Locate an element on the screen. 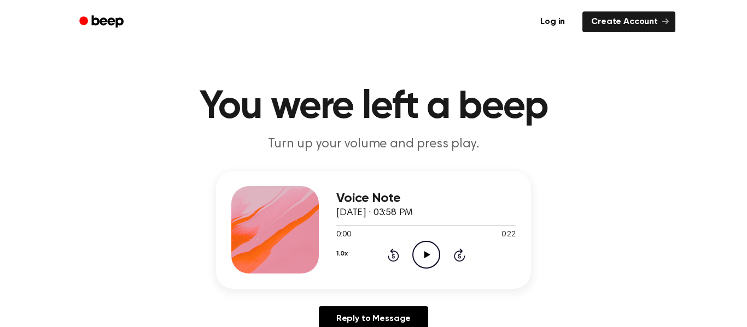  h3: Voice Note is located at coordinates (426, 198).